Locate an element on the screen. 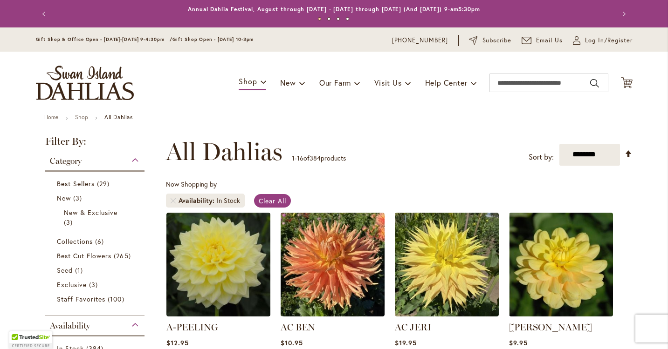 This screenshot has height=349, width=668. button: 4 of 4 is located at coordinates (347, 19).